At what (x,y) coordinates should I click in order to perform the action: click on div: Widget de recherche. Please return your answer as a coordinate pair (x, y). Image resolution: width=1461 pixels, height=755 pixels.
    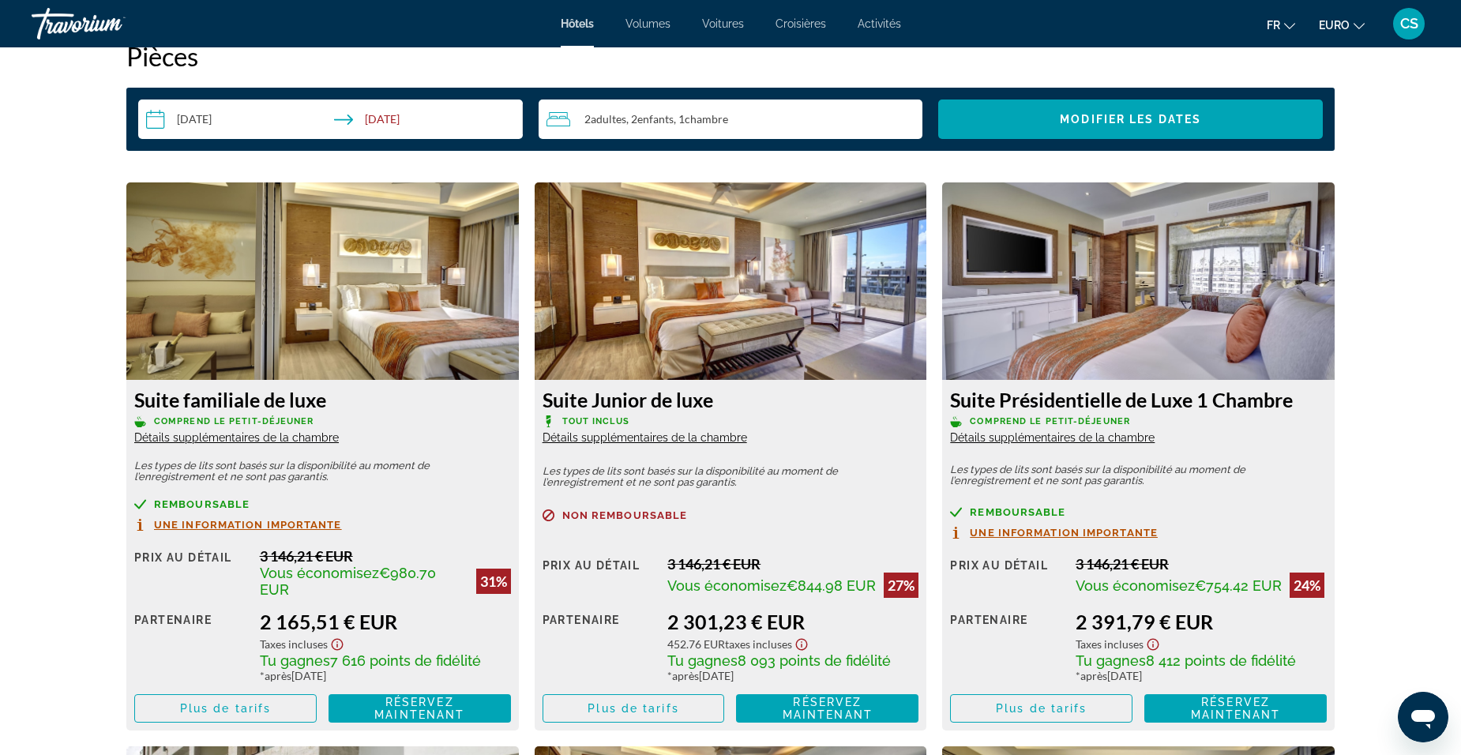
    Looking at the image, I should click on (731, 119).